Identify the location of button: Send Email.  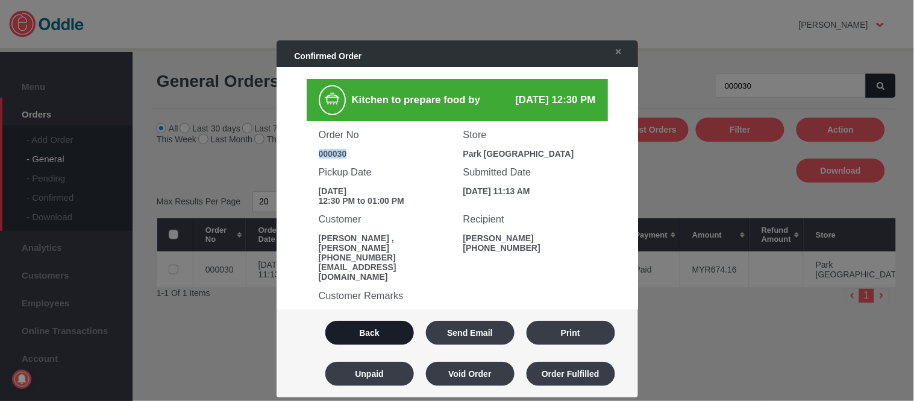
(470, 333).